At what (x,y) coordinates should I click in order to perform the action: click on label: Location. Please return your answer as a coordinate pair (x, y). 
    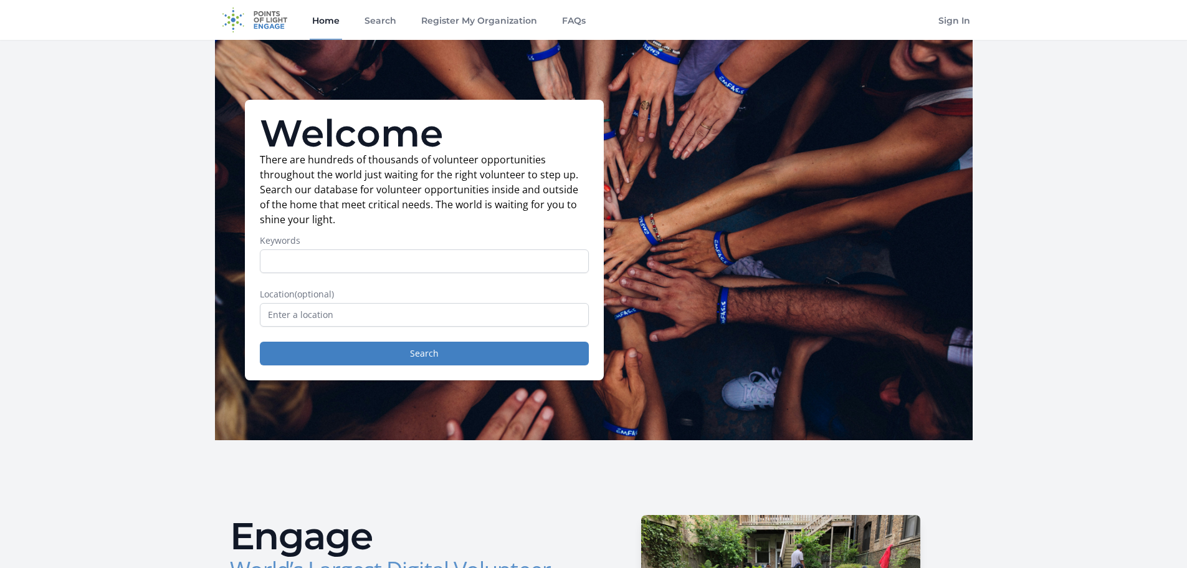
    Looking at the image, I should click on (424, 294).